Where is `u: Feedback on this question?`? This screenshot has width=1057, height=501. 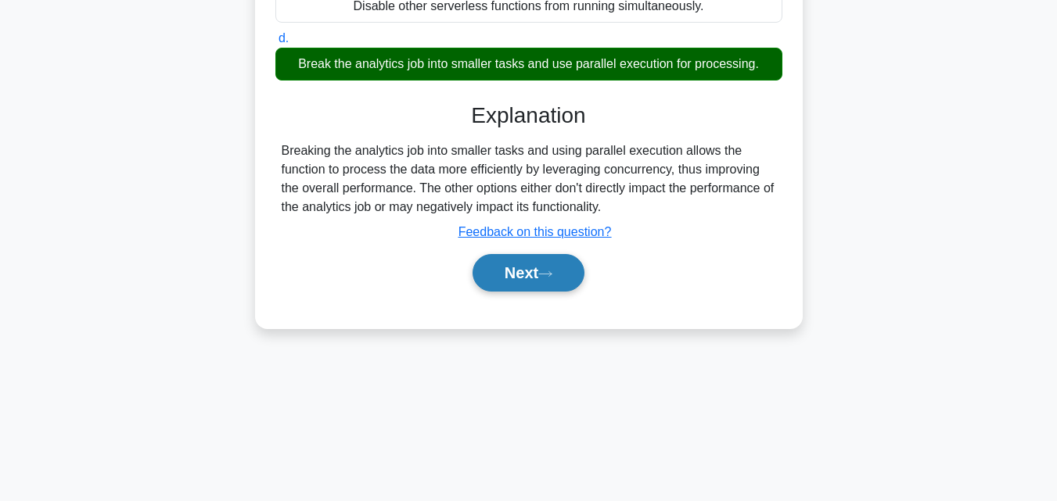
u: Feedback on this question? is located at coordinates (535, 232).